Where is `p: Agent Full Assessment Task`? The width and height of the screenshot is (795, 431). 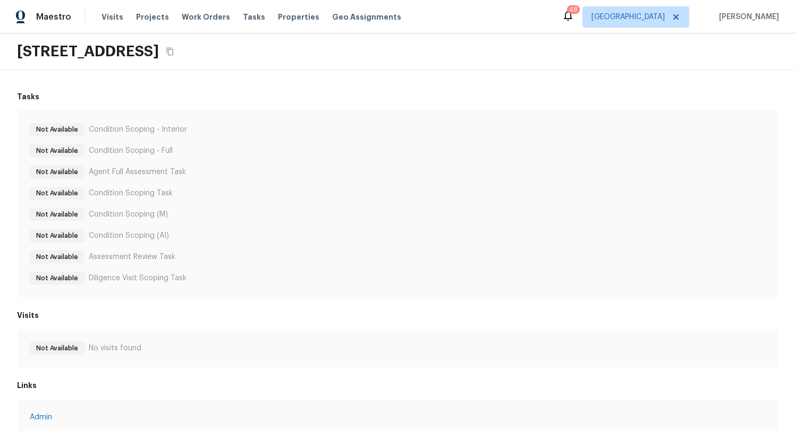
p: Agent Full Assessment Task is located at coordinates (137, 172).